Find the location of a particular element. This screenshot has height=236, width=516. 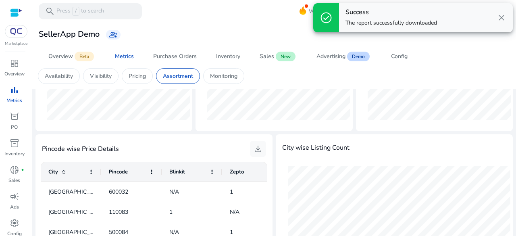

h4: Pincode wise Price Details is located at coordinates (80, 149).